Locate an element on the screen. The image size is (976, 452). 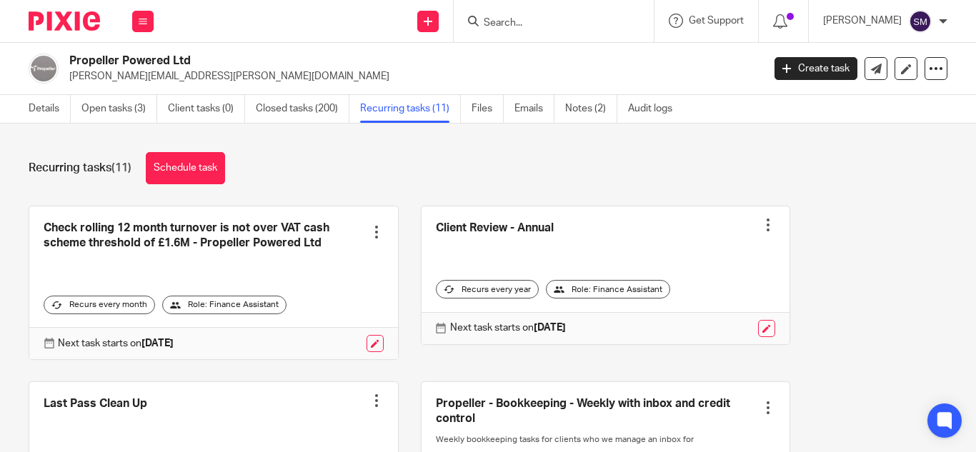
a: Notes (2) is located at coordinates (591, 109).